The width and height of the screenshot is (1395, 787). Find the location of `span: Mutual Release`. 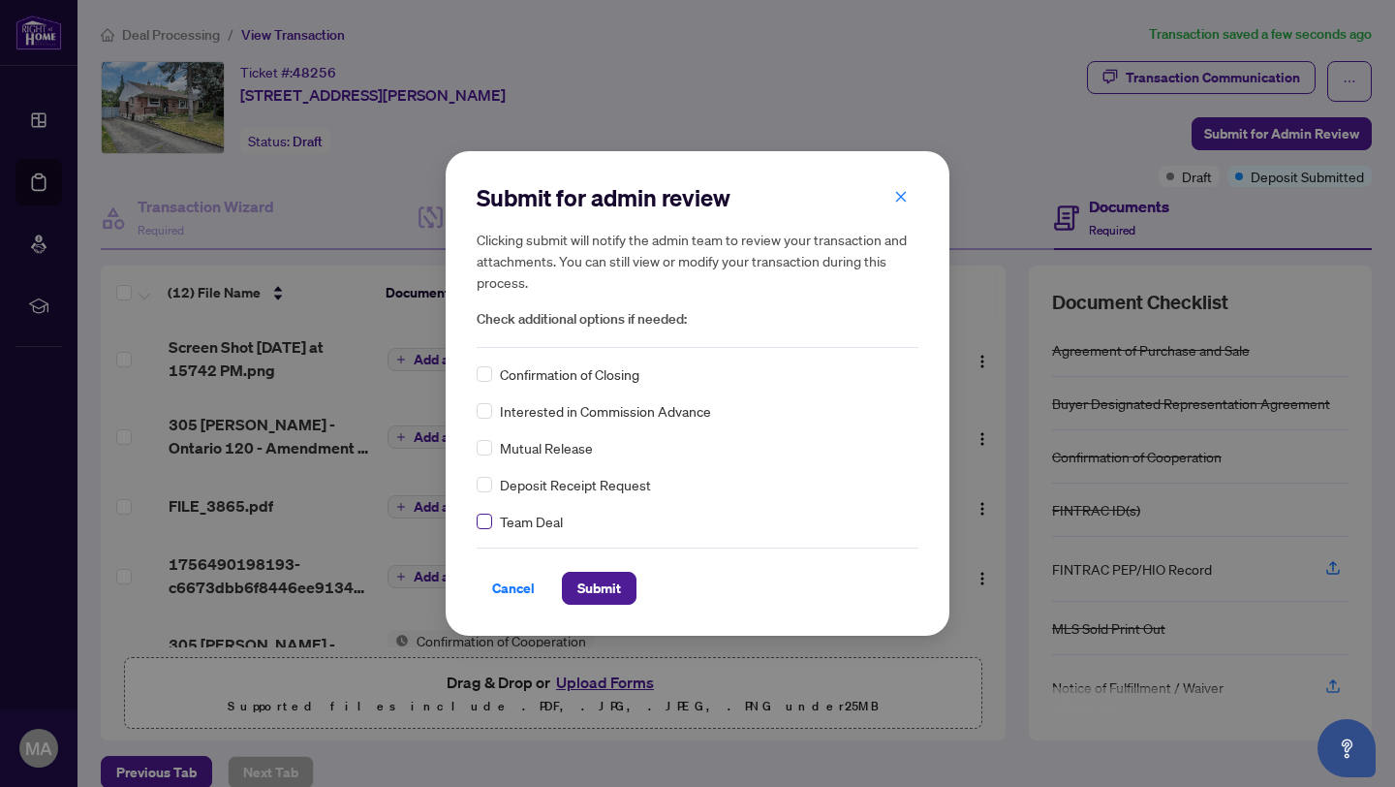

span: Mutual Release is located at coordinates (546, 448).